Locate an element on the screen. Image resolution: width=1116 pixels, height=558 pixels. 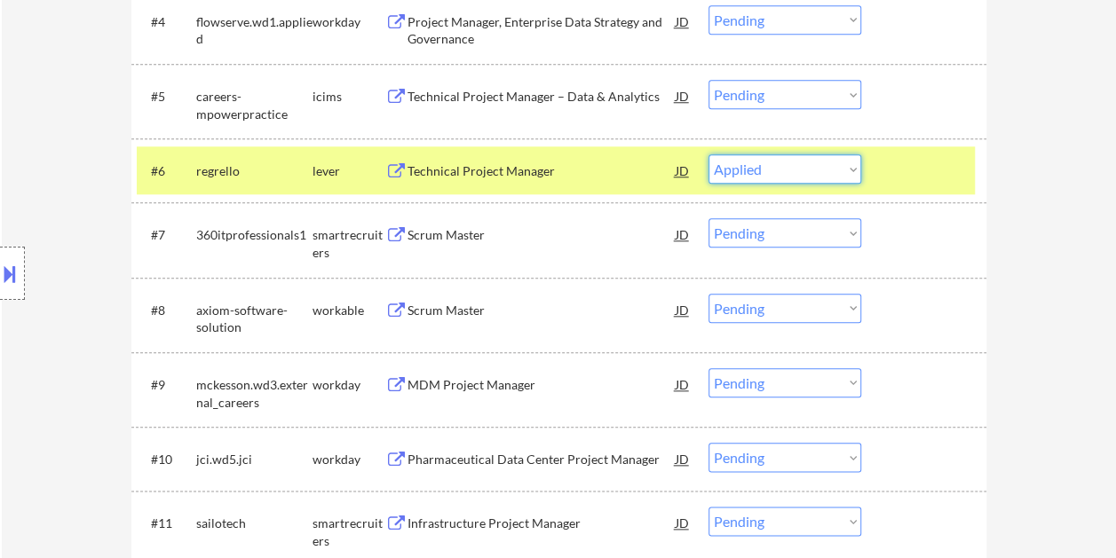
div: lever is located at coordinates (349, 171).